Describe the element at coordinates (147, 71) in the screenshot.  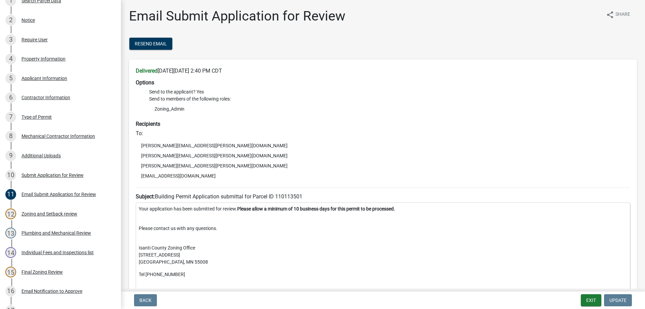
I see `strong: Delivered` at that location.